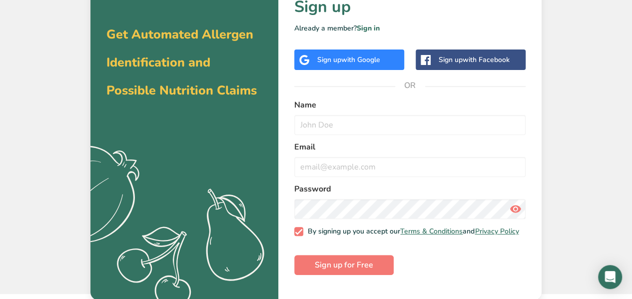 The height and width of the screenshot is (299, 632). I want to click on a: Privacy Policy, so click(497, 231).